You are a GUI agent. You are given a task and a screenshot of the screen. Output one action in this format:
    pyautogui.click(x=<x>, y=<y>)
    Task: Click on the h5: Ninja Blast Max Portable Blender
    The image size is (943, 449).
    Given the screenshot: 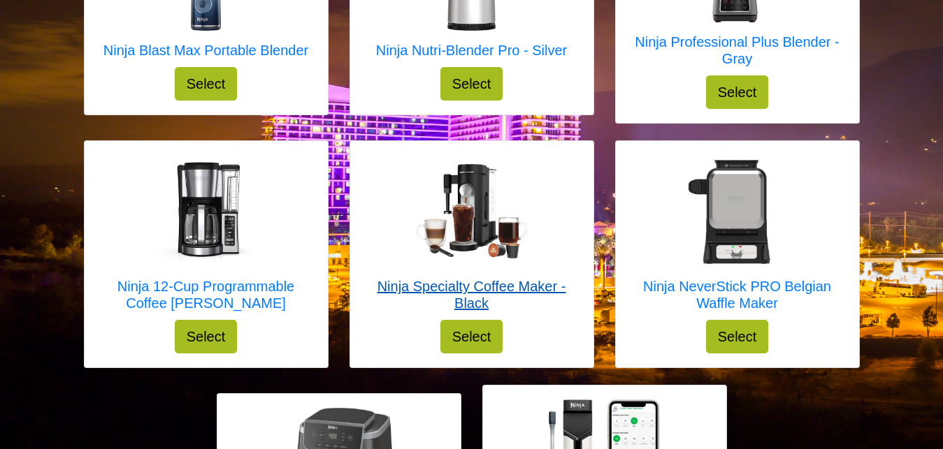 What is the action you would take?
    pyautogui.click(x=205, y=50)
    